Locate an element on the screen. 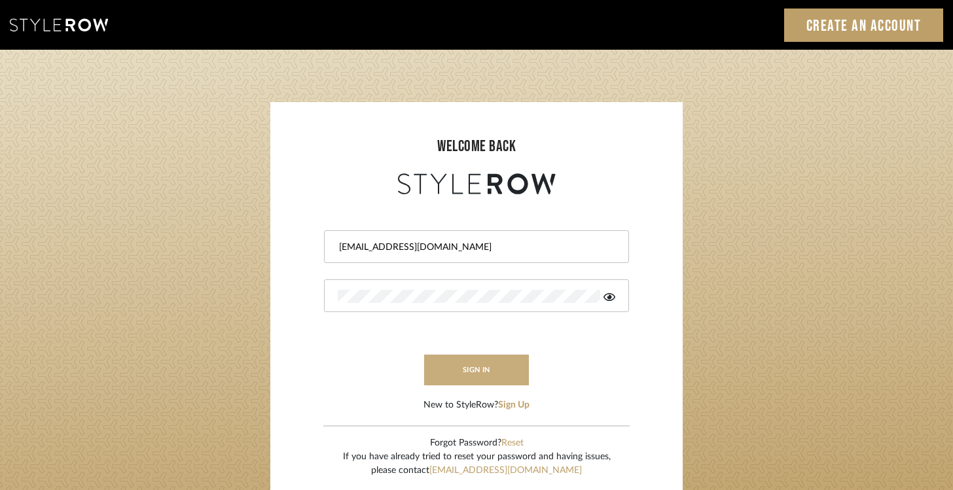 The width and height of the screenshot is (953, 490). button: sign in is located at coordinates (477, 370).